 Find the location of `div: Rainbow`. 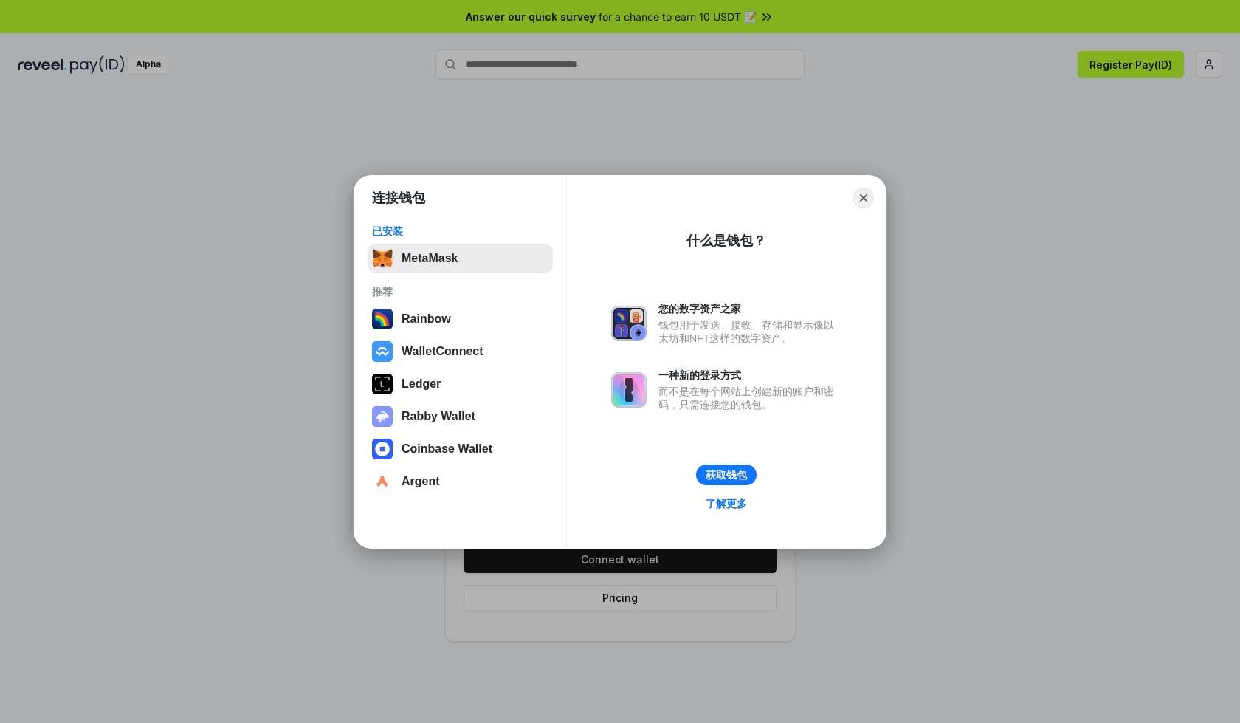

div: Rainbow is located at coordinates (426, 319).